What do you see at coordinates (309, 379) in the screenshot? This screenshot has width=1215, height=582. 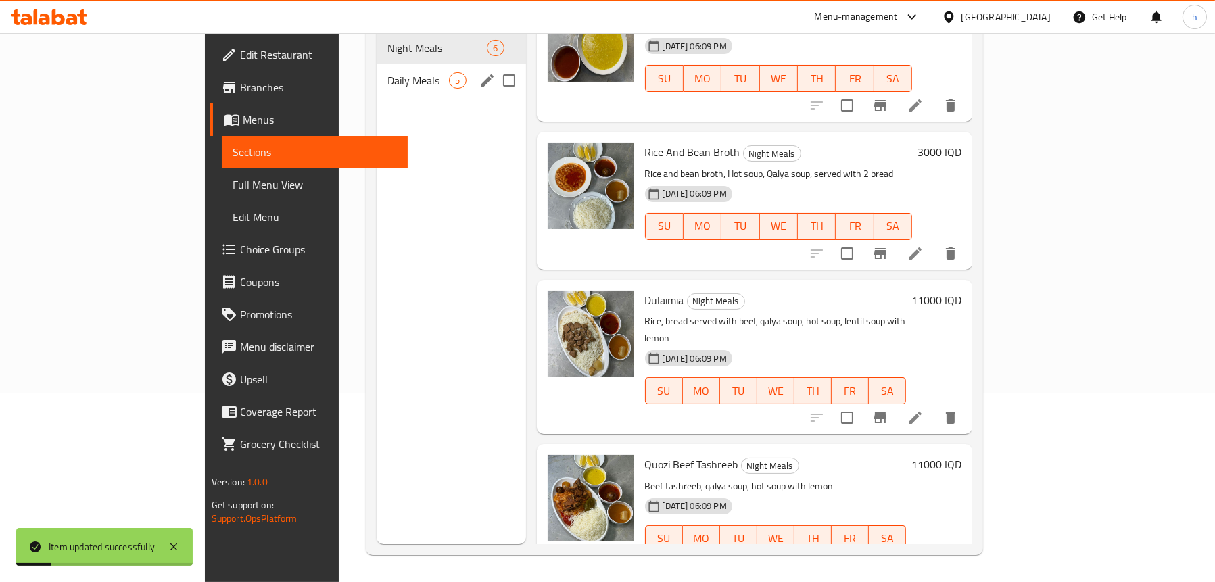 I see `a: Upsell` at bounding box center [309, 379].